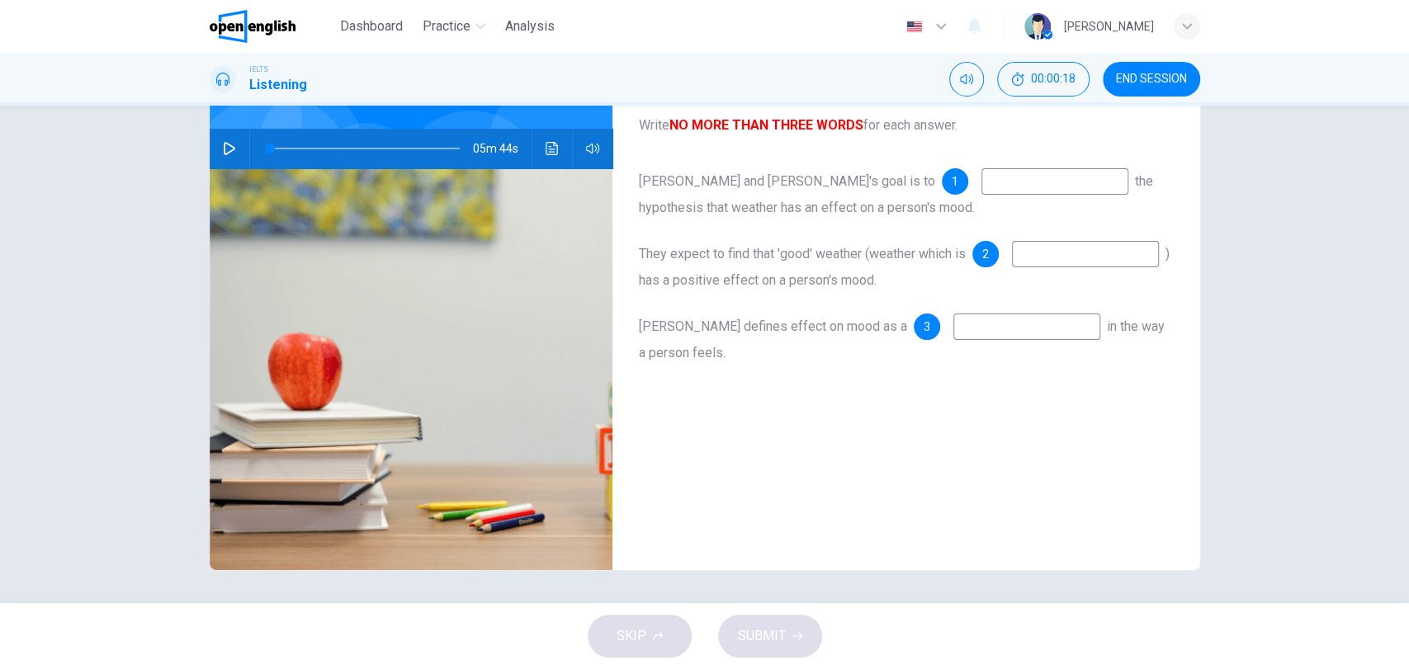  I want to click on span: END SESSION, so click(1151, 79).